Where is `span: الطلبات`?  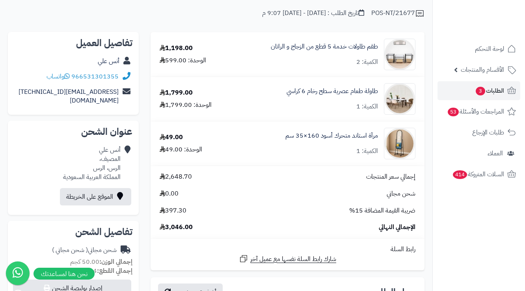 span: الطلبات is located at coordinates (489, 91).